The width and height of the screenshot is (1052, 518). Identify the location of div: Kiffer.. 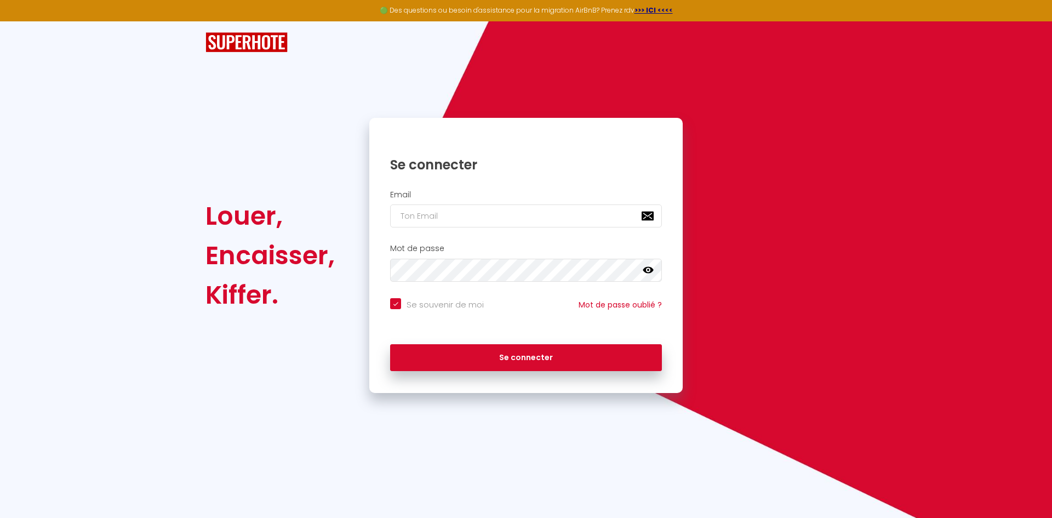
(270, 295).